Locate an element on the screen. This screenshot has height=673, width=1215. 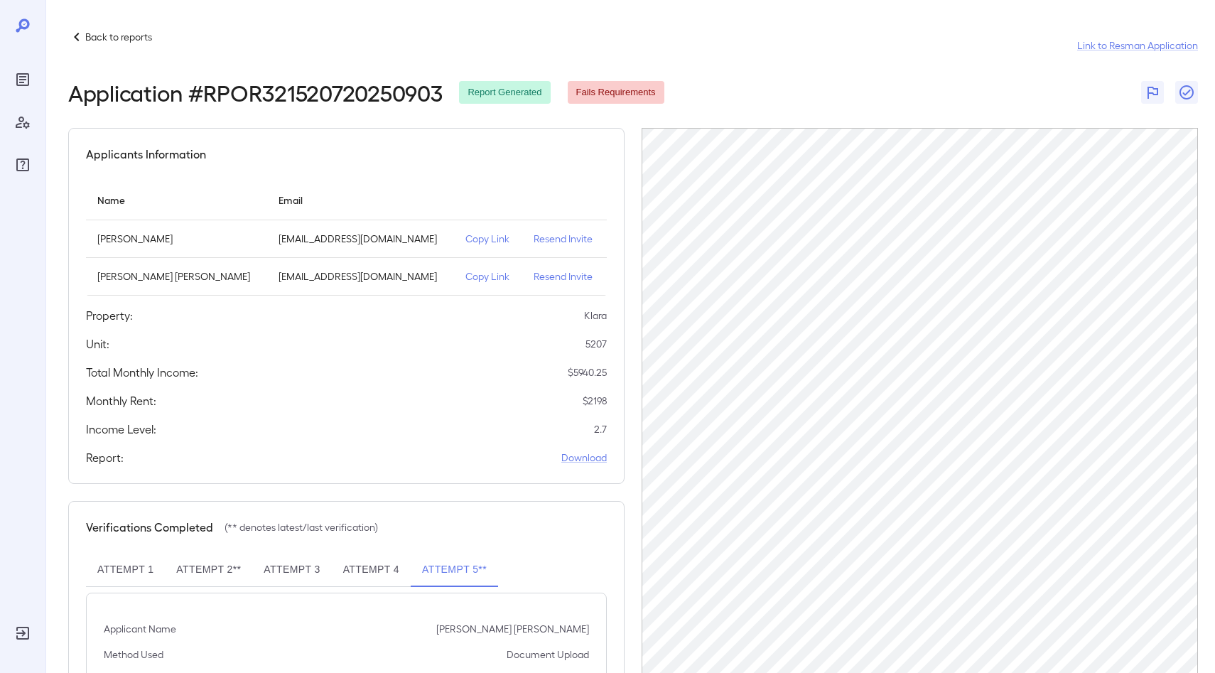
h5: Unit: is located at coordinates (97, 344).